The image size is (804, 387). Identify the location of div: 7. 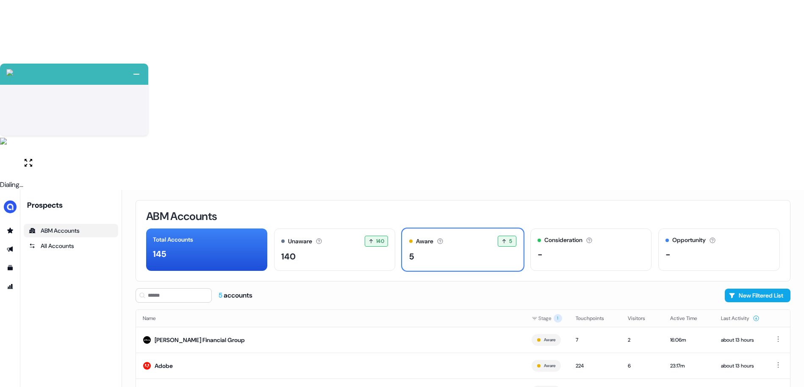
(595, 340).